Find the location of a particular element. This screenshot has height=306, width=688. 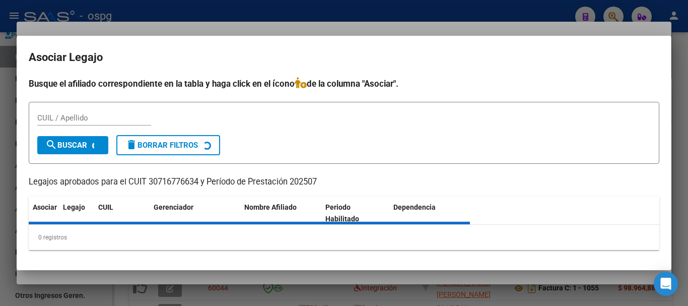

span: Periodo Habilitado is located at coordinates (342, 213).